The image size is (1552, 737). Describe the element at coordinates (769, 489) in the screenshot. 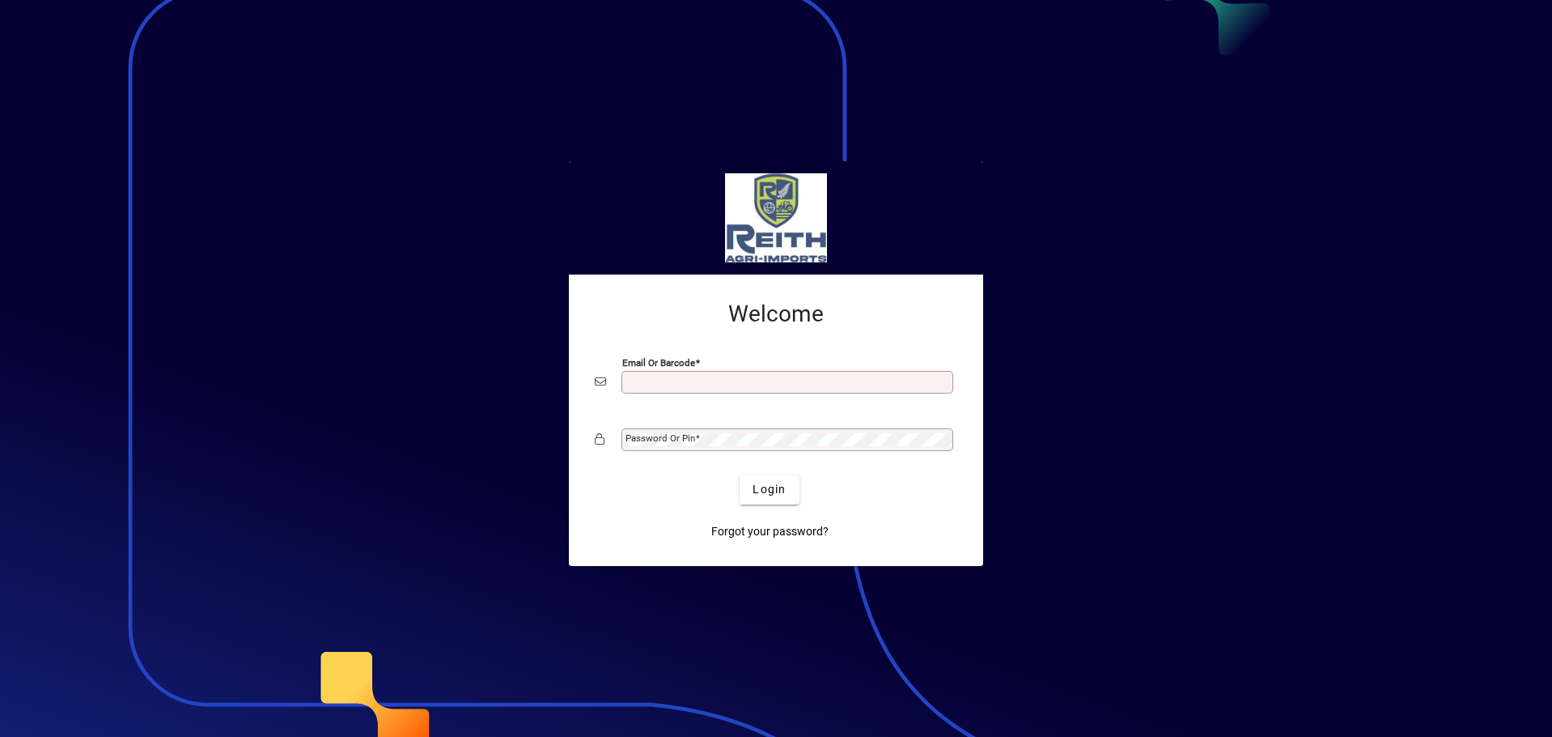

I see `span: Login` at that location.